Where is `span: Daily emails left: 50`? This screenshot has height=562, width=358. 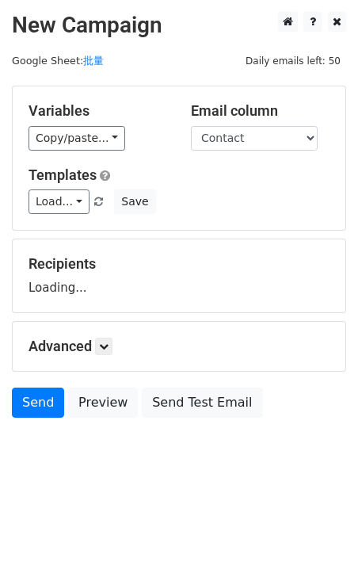
span: Daily emails left: 50 is located at coordinates (293, 61).